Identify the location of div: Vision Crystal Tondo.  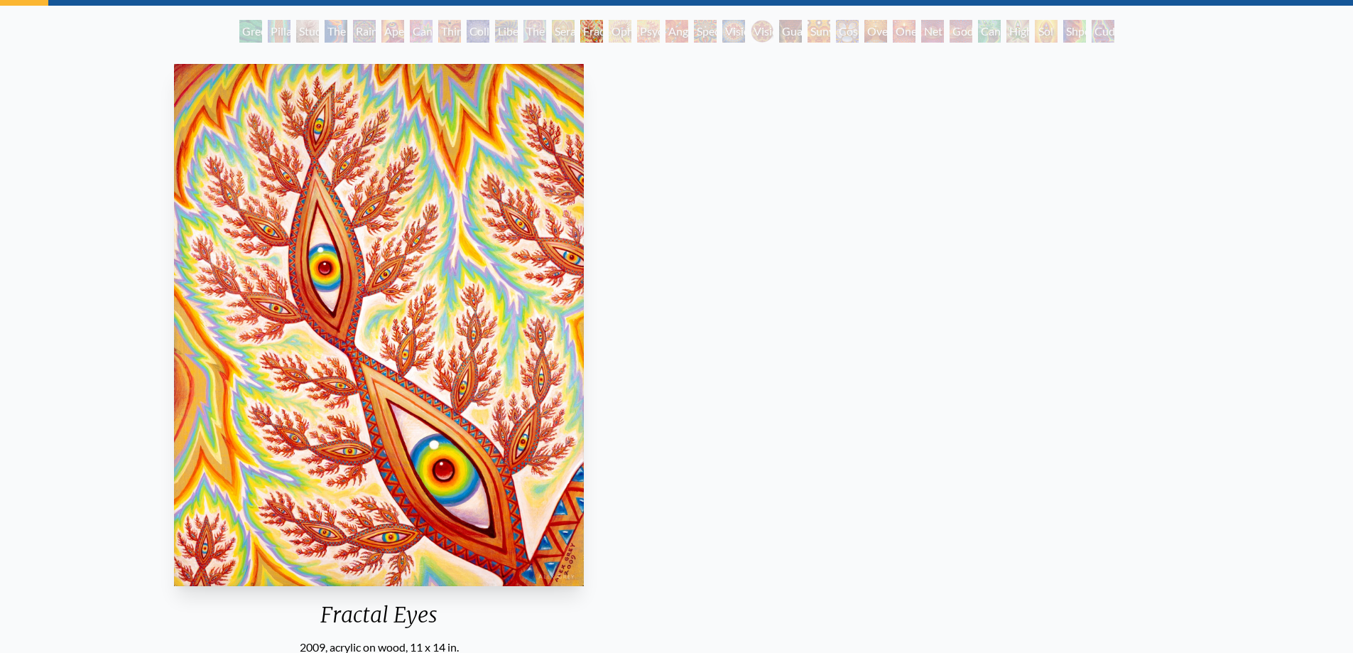
(762, 31).